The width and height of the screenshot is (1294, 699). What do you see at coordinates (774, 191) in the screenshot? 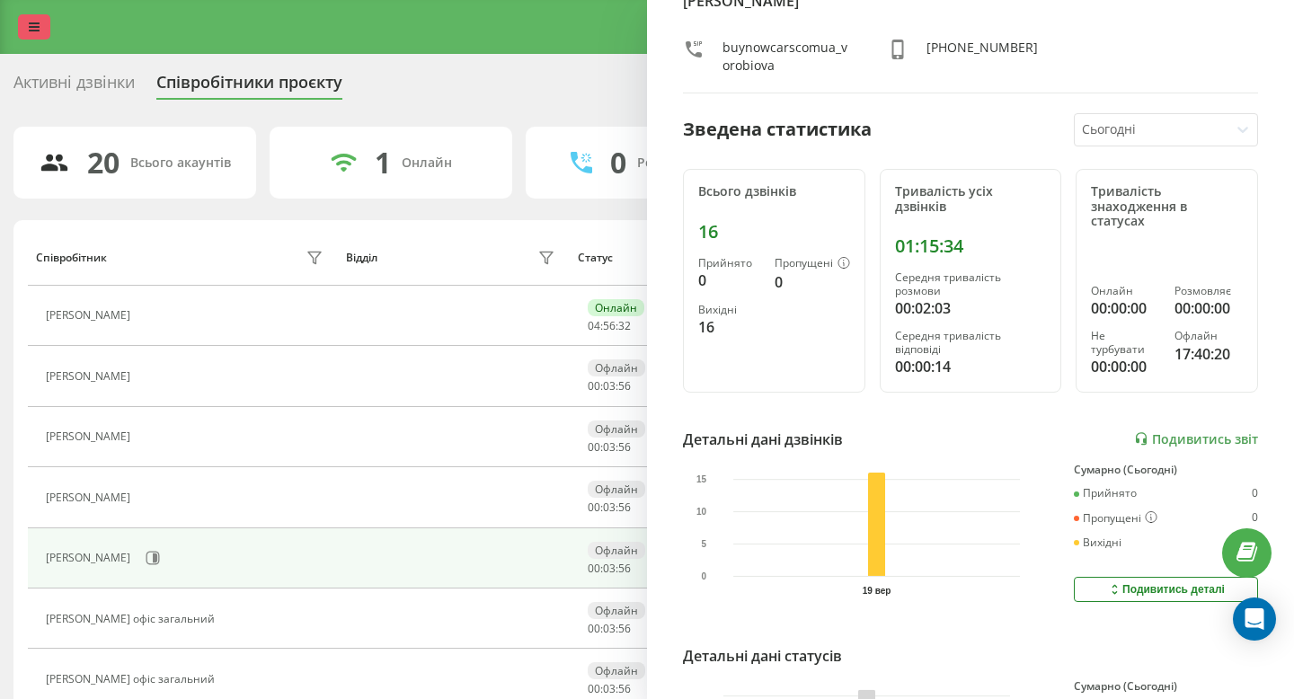
I see `div: Всього дзвінків` at bounding box center [774, 191].